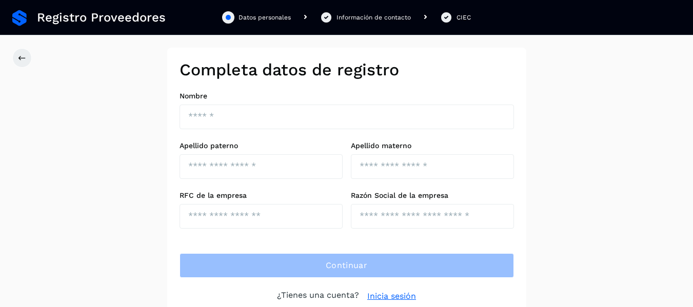 The height and width of the screenshot is (307, 693). Describe the element at coordinates (347, 96) in the screenshot. I see `label: Nombre` at that location.